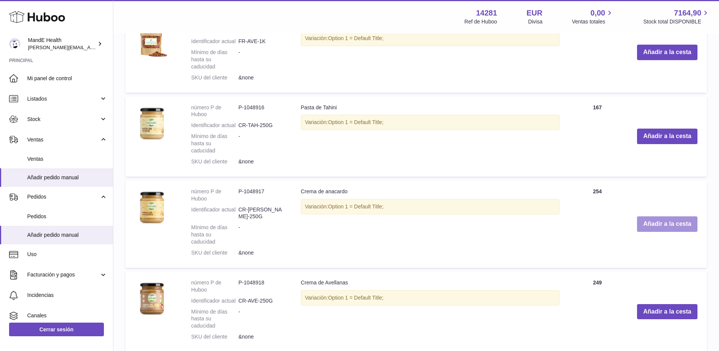 This screenshot has width=719, height=351. I want to click on span: Canales, so click(67, 315).